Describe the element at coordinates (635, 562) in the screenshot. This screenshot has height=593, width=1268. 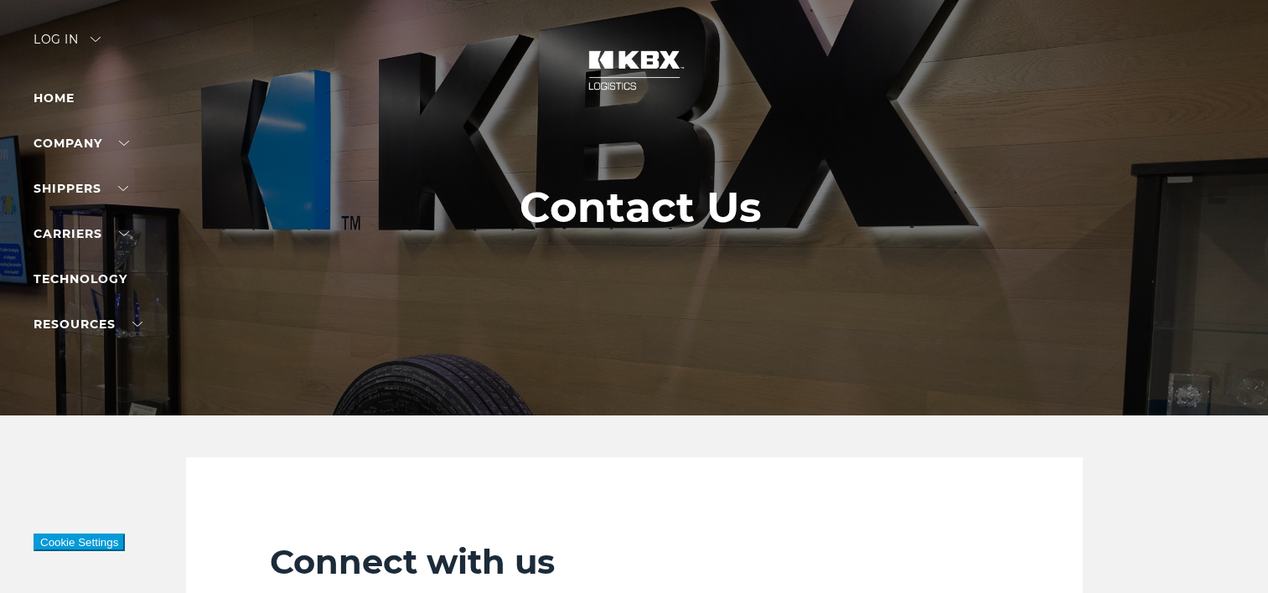
I see `h2: Connect with us` at that location.